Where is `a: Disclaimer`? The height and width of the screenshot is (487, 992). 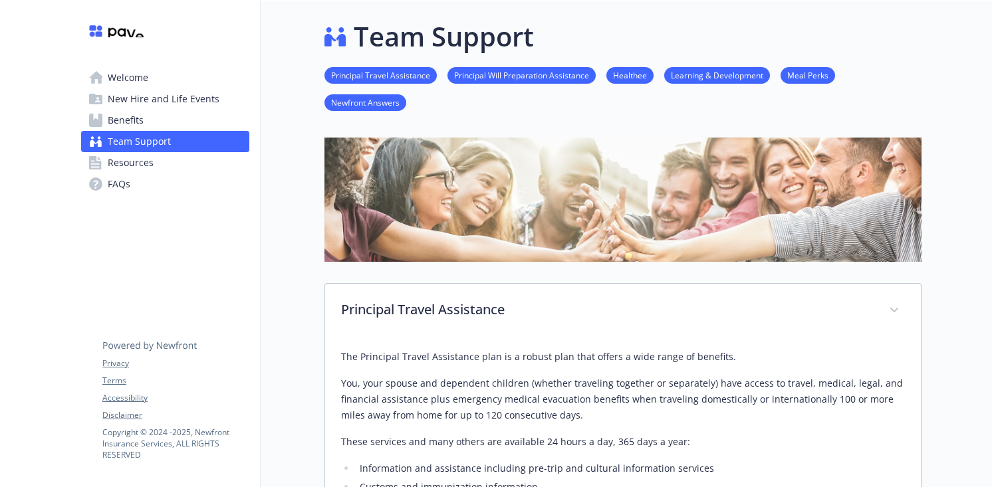 a: Disclaimer is located at coordinates (175, 415).